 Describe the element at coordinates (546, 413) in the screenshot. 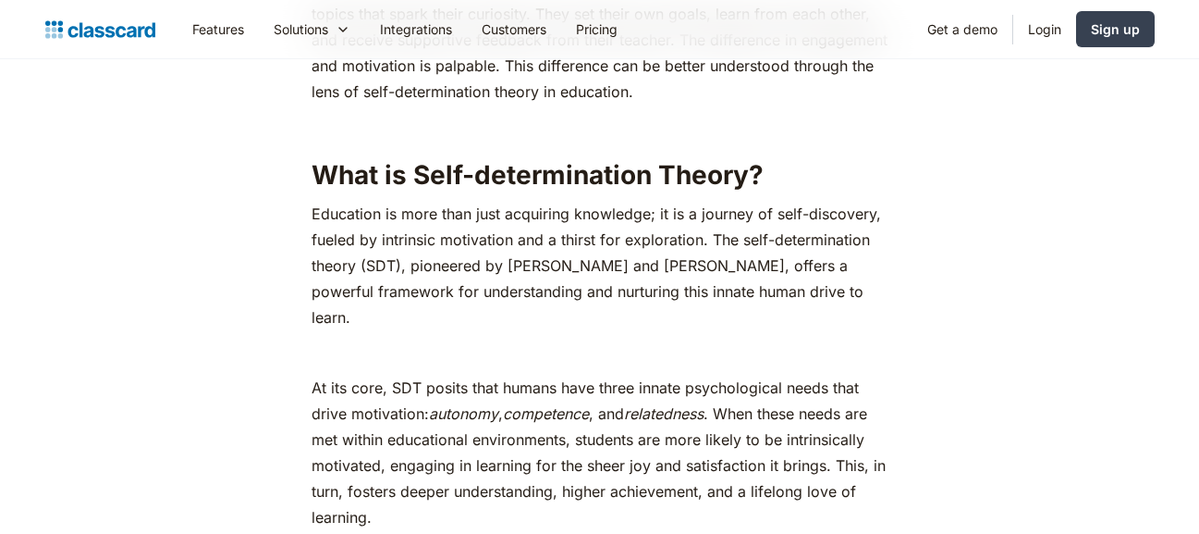

I see `em: competence` at that location.